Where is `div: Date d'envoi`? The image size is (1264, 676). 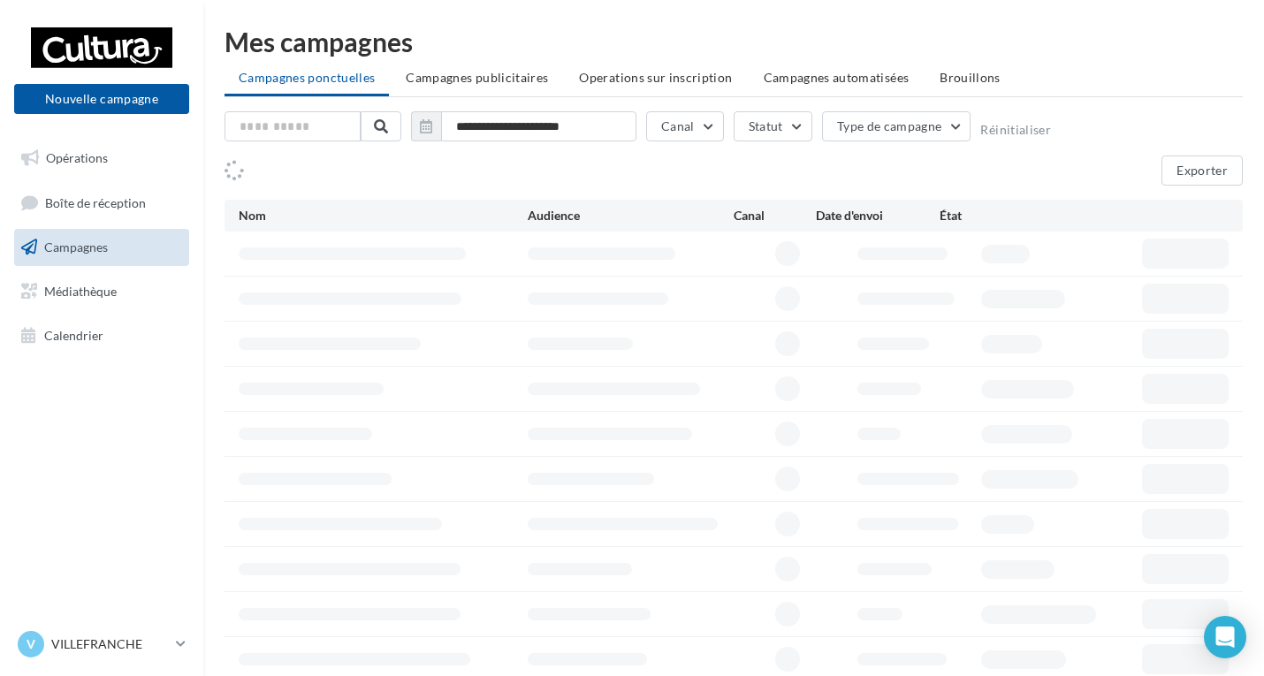 div: Date d'envoi is located at coordinates (878, 216).